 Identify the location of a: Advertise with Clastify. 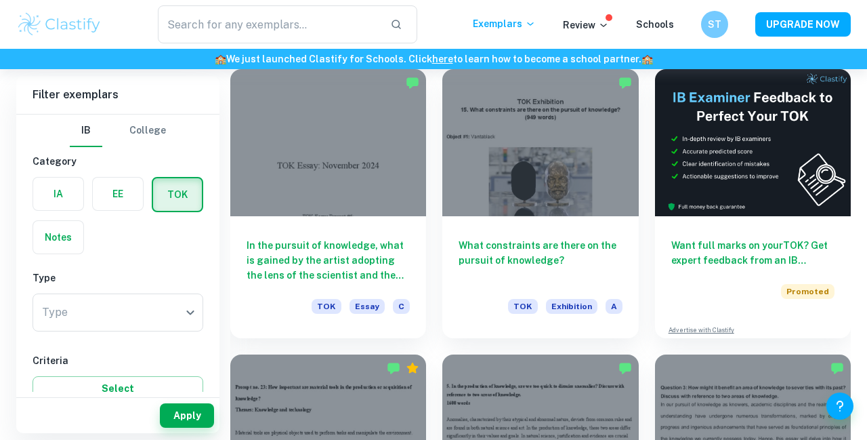
(701, 330).